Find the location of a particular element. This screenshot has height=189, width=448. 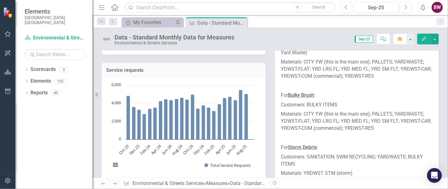

a: Scorecards is located at coordinates (43, 69).